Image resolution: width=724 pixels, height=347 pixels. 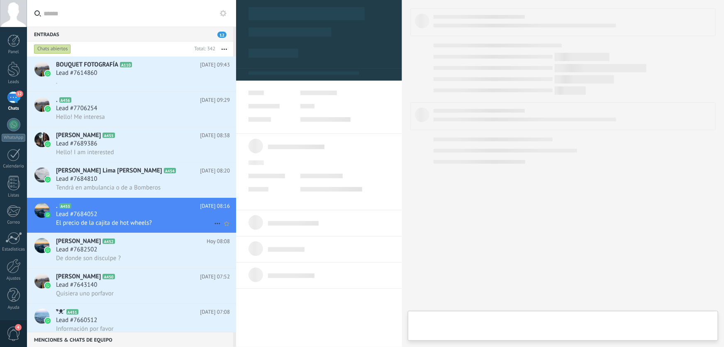 What do you see at coordinates (72, 311) in the screenshot?
I see `span: A451` at bounding box center [72, 311].